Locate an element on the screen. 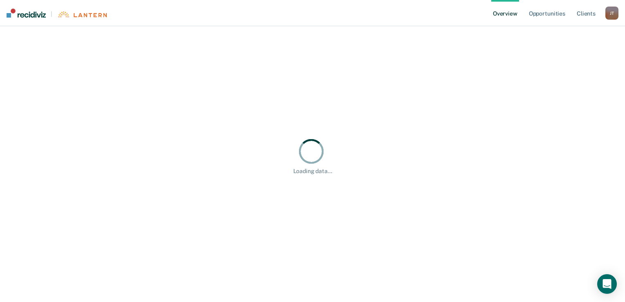 The width and height of the screenshot is (625, 302). div: Open Intercom Messenger is located at coordinates (607, 284).